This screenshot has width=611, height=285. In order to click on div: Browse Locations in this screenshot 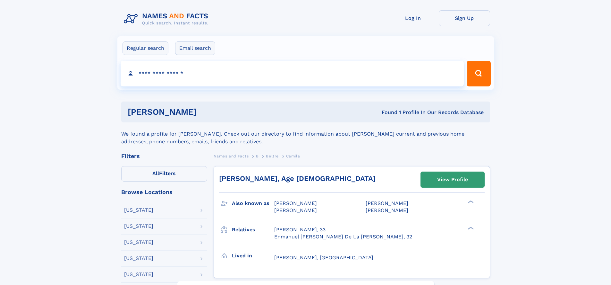, I will do `click(164, 192)`.